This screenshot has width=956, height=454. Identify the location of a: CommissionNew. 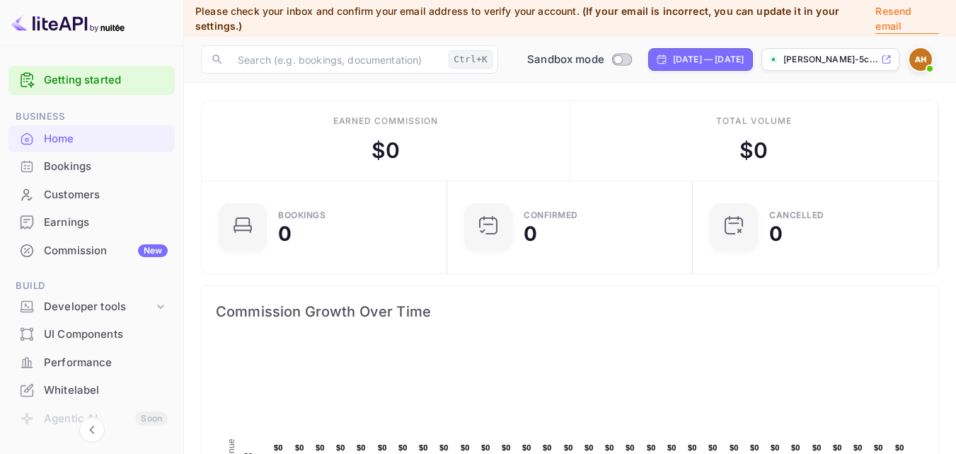
(91, 250).